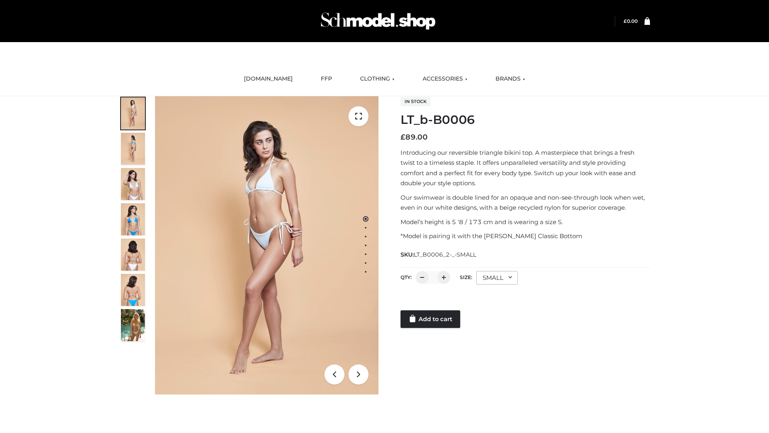 Image resolution: width=769 pixels, height=433 pixels. I want to click on bdi: 89.00, so click(414, 137).